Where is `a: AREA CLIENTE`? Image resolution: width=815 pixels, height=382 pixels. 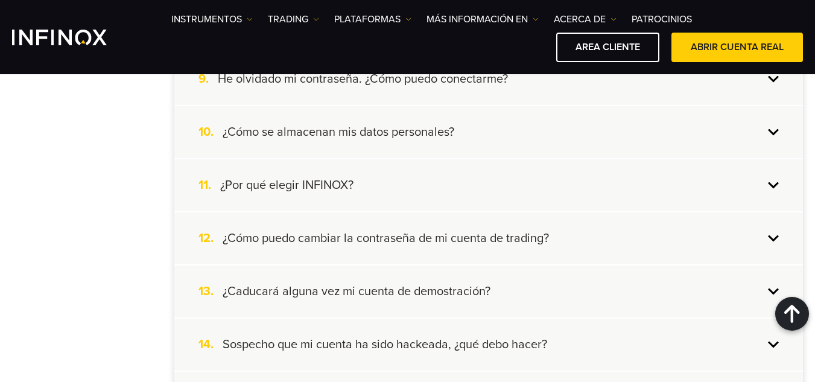 a: AREA CLIENTE is located at coordinates (608, 47).